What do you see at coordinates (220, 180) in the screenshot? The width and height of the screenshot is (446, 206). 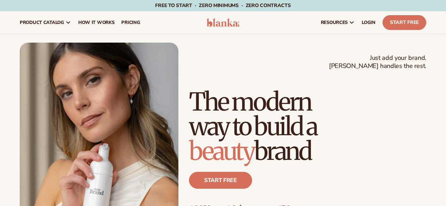 I see `a: Start free` at bounding box center [220, 180].